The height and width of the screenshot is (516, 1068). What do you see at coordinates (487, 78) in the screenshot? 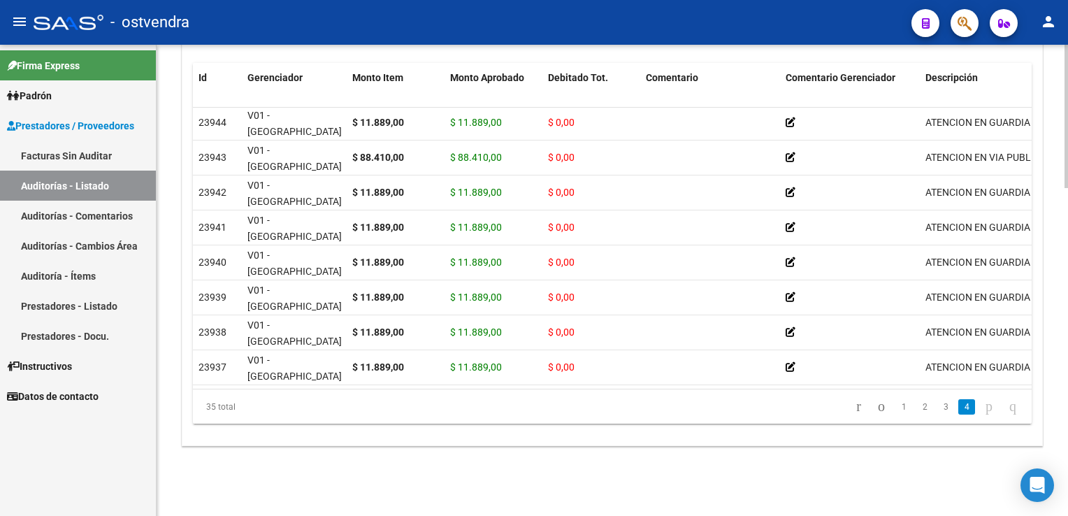
I see `span: Monto Aprobado` at bounding box center [487, 78].